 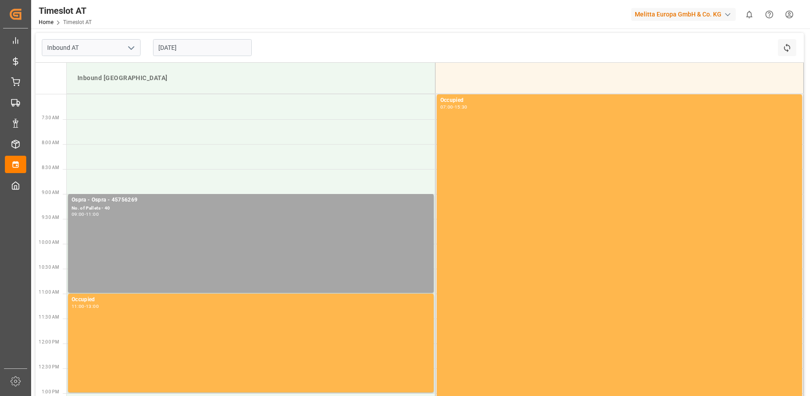 What do you see at coordinates (91, 48) in the screenshot?
I see `input: Type to search/select` at bounding box center [91, 48].